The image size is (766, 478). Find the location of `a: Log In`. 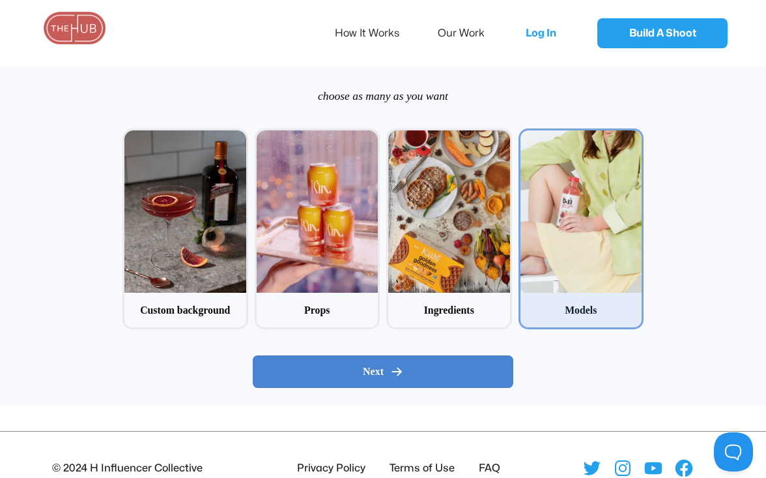

a: Log In is located at coordinates (545, 33).